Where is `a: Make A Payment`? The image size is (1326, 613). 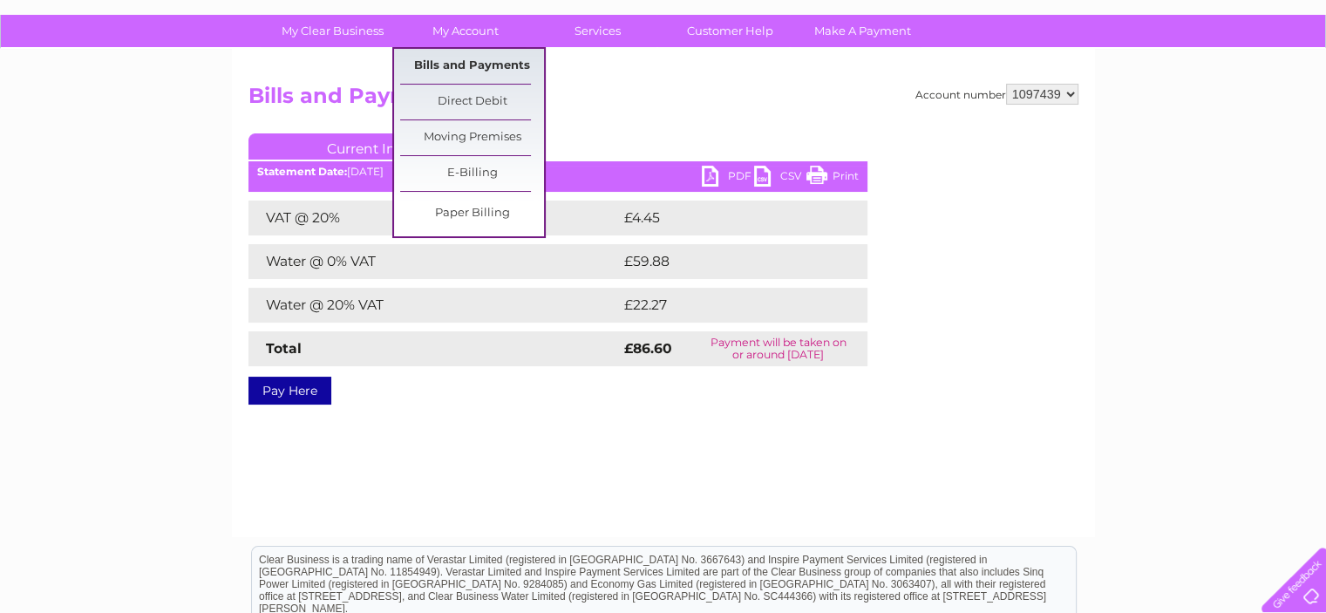 a: Make A Payment is located at coordinates (862, 31).